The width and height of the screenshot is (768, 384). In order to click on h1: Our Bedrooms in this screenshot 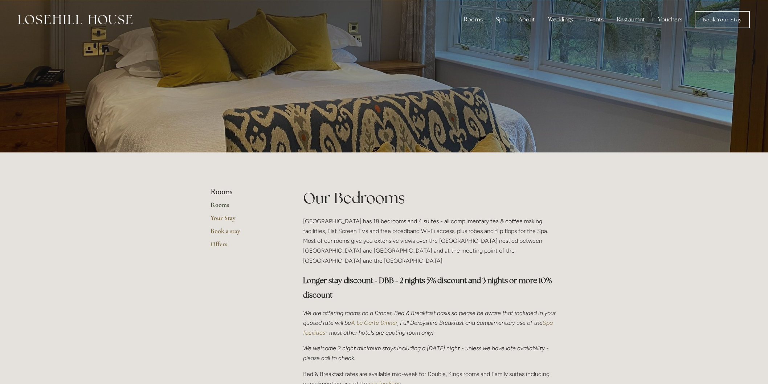, I will do `click(430, 198)`.